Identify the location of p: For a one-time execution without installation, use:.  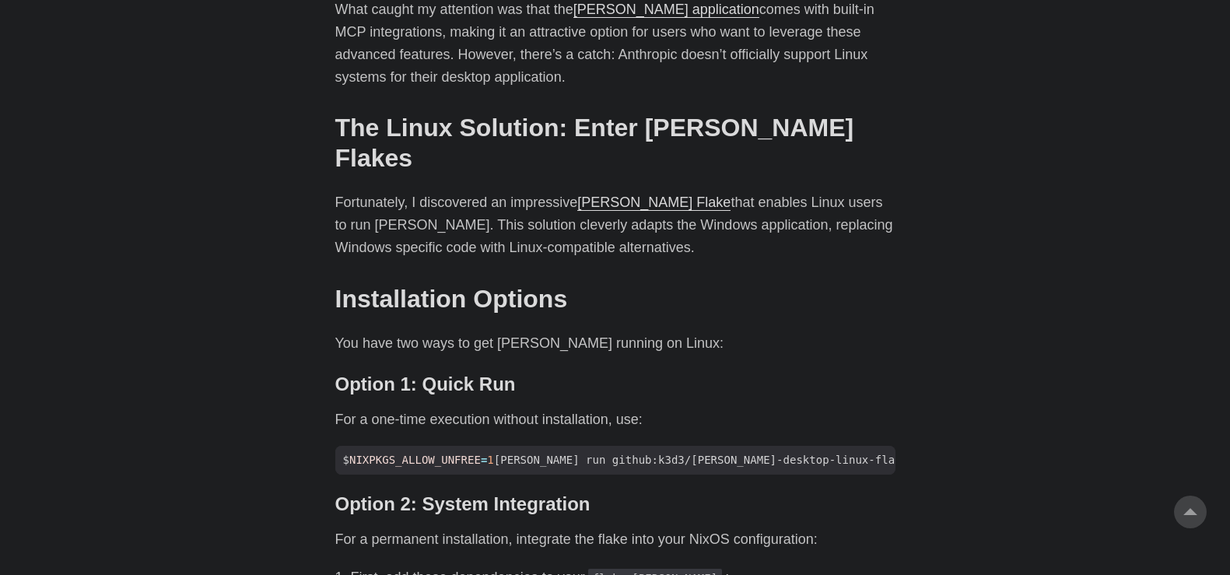
(615, 419).